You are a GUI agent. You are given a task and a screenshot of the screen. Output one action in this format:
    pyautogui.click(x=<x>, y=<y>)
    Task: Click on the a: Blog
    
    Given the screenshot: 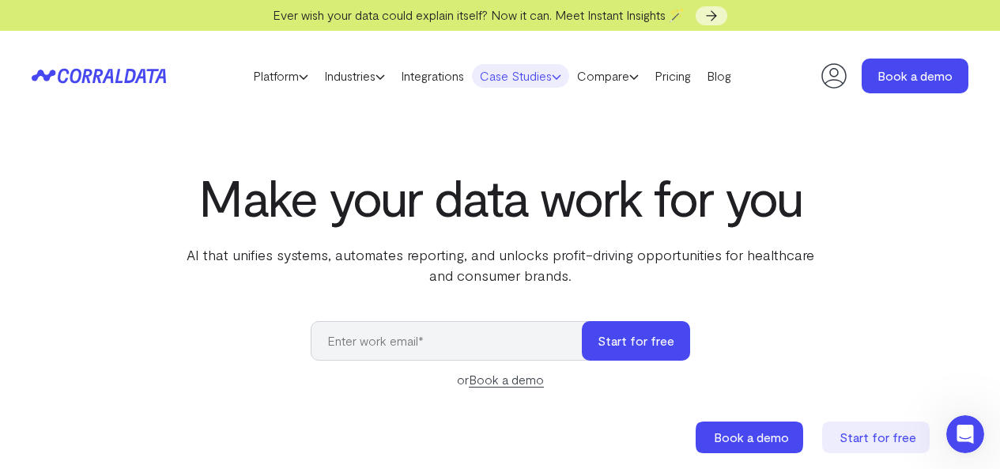 What is the action you would take?
    pyautogui.click(x=719, y=76)
    